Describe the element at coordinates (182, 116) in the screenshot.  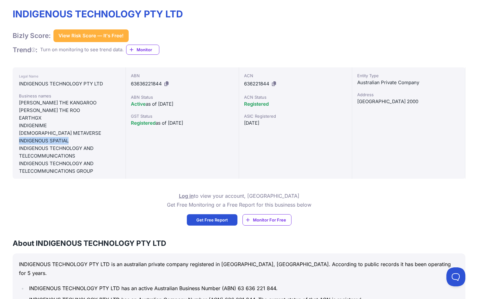
I see `div: GST Status` at that location.